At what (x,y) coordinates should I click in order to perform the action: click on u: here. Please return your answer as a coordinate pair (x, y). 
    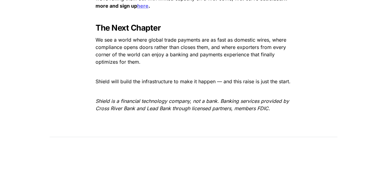
    Looking at the image, I should click on (143, 6).